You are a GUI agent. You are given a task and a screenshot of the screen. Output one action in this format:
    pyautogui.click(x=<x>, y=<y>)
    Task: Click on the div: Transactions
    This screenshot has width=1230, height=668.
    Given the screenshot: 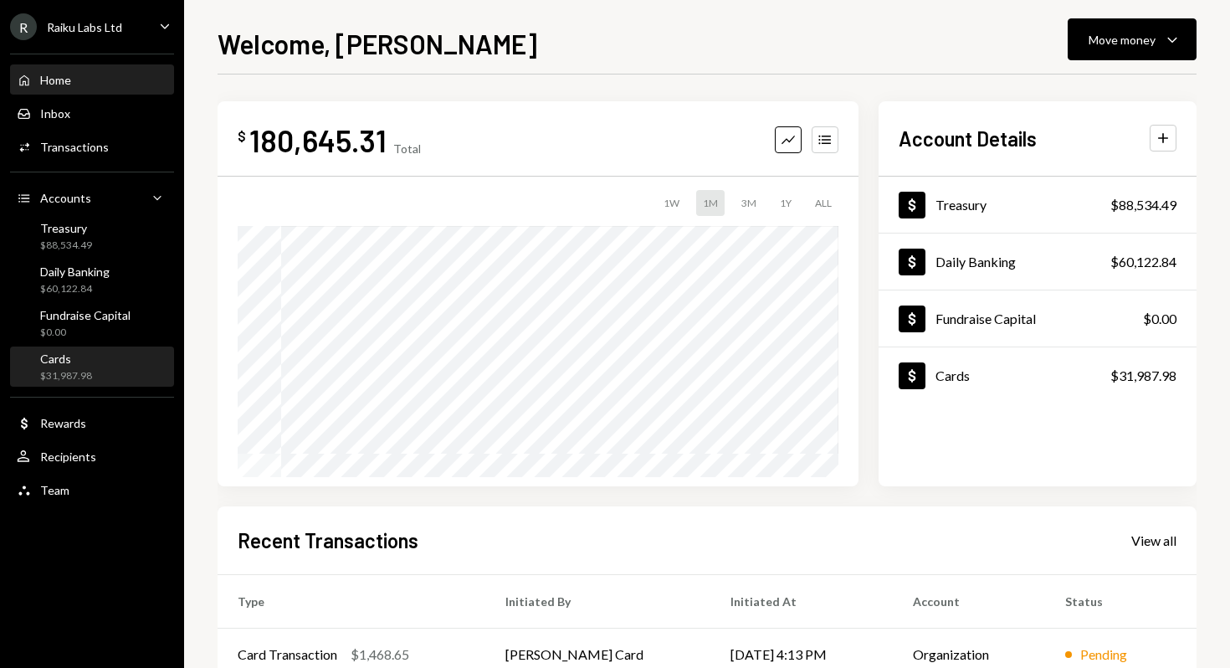 What is the action you would take?
    pyautogui.click(x=74, y=146)
    